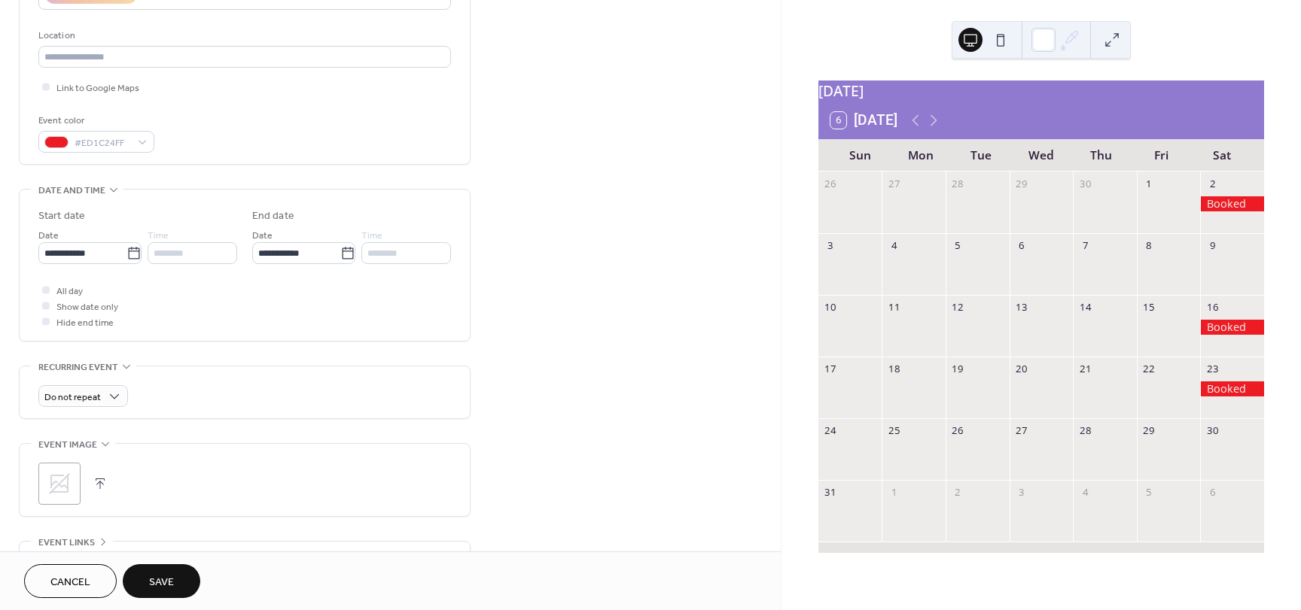 The height and width of the screenshot is (610, 1301). Describe the element at coordinates (161, 583) in the screenshot. I see `span: Save` at that location.